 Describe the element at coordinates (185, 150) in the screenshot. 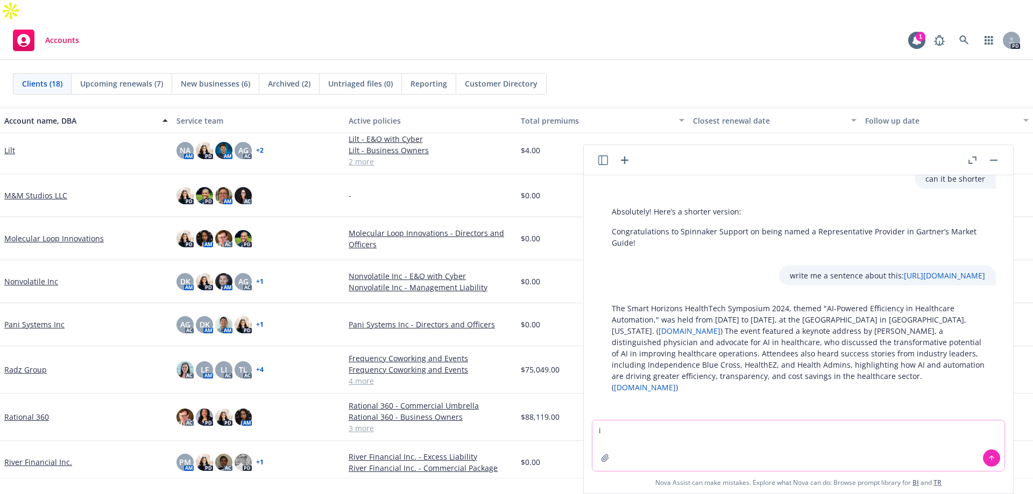

I see `span: NA` at that location.